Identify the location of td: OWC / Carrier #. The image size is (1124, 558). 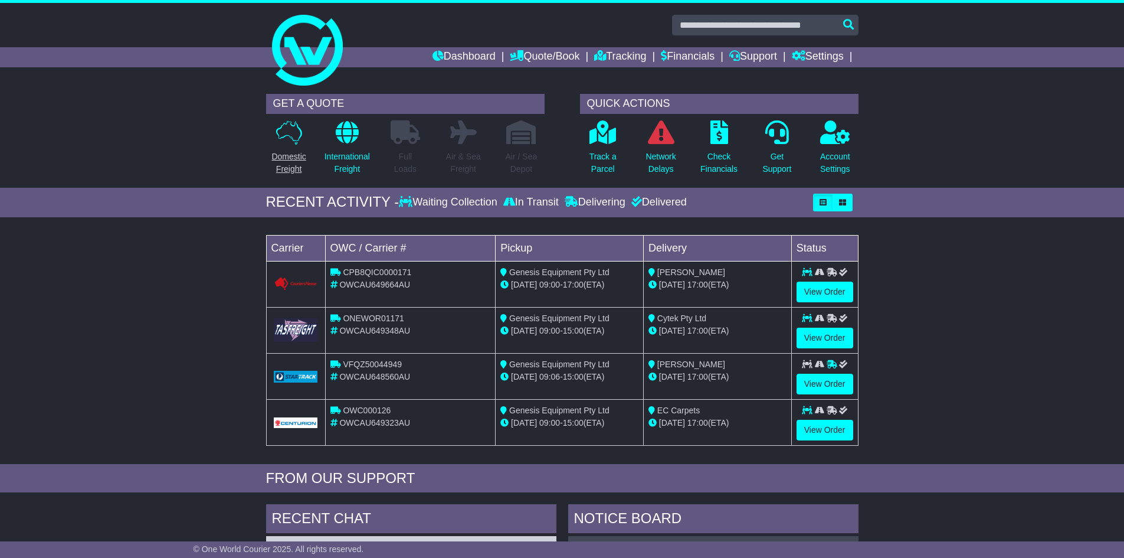
(410, 248).